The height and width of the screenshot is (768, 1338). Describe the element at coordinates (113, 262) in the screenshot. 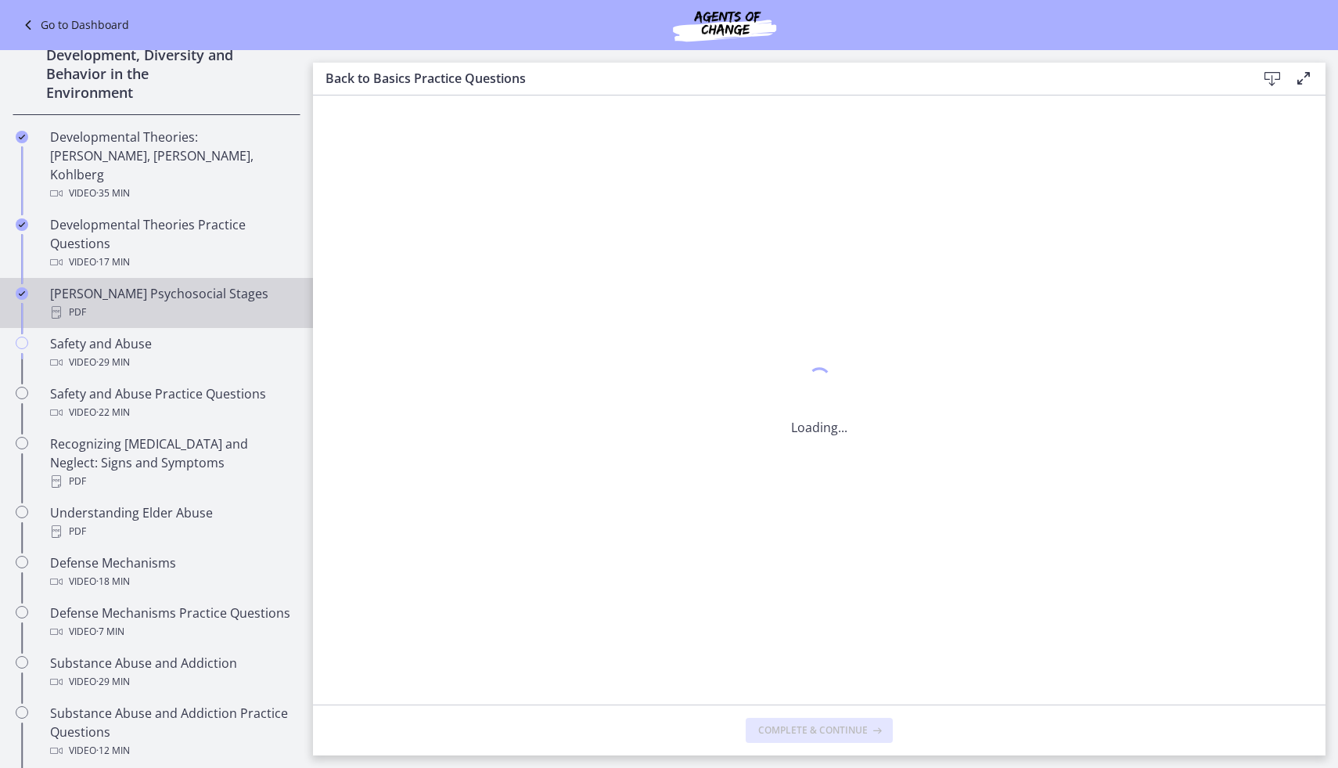

I see `span: · 17 min` at that location.